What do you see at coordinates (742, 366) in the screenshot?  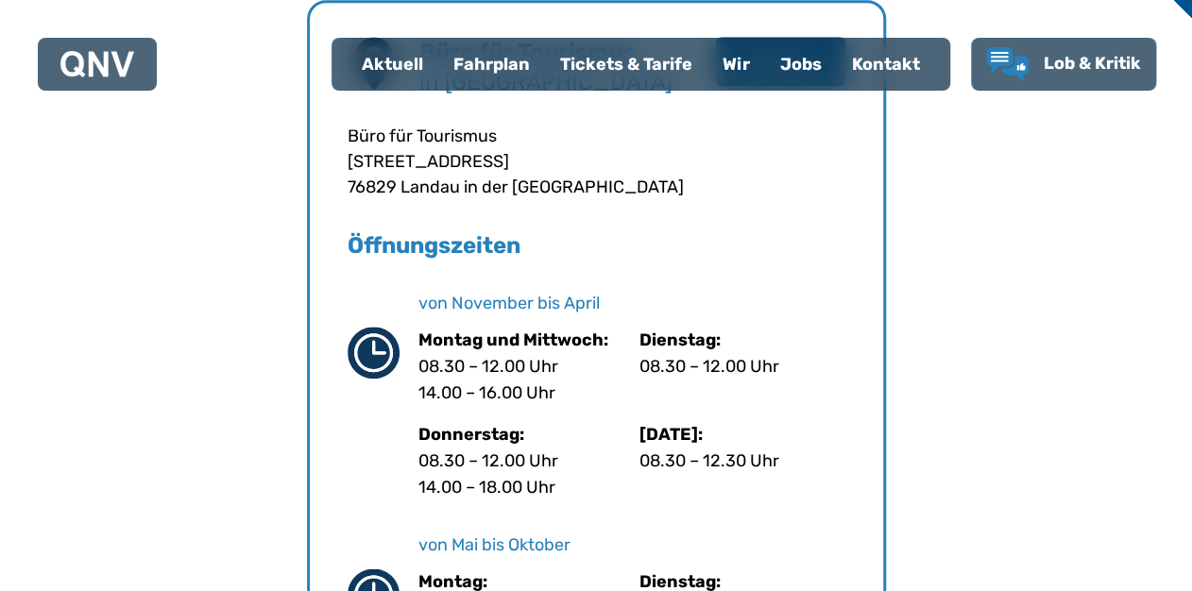 I see `p: 08.30 – 12.00 Uhr` at bounding box center [742, 366].